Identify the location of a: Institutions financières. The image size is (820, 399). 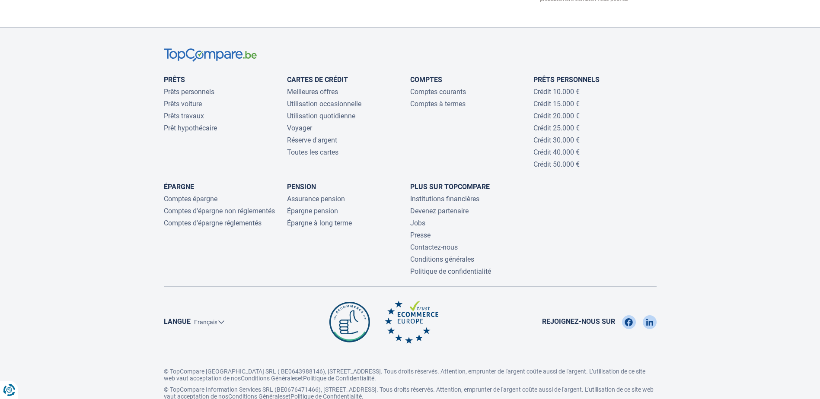
(445, 199).